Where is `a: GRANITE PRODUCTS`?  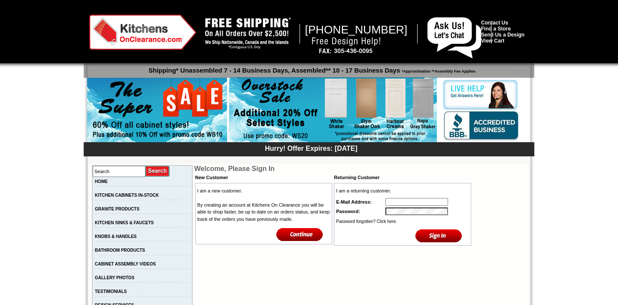 a: GRANITE PRODUCTS is located at coordinates (117, 209).